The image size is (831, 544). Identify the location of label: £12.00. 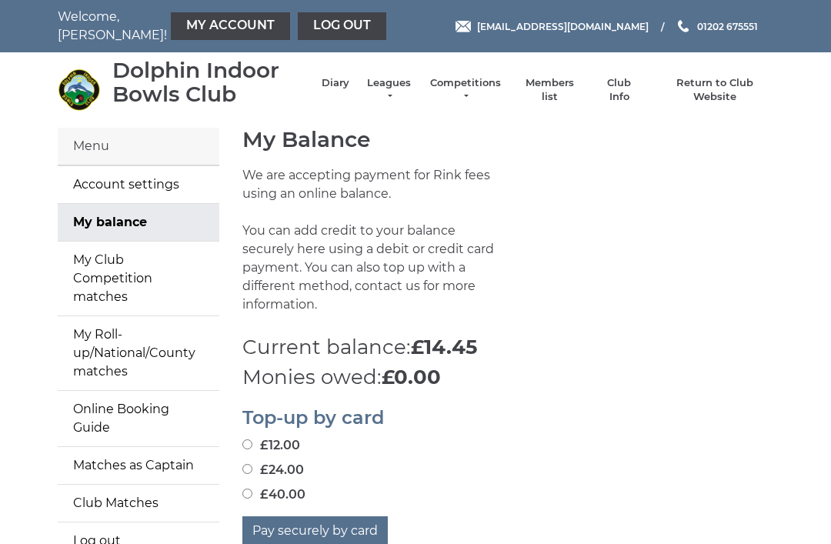
(271, 445).